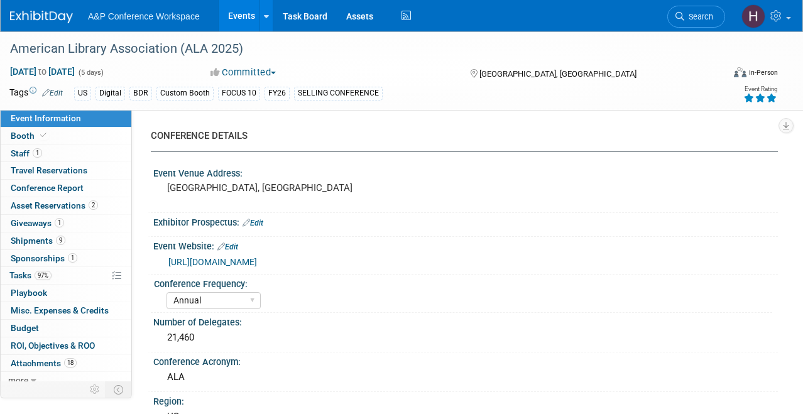 The image size is (803, 414). Describe the element at coordinates (66, 346) in the screenshot. I see `a: ROI, Objectives & ROO` at that location.